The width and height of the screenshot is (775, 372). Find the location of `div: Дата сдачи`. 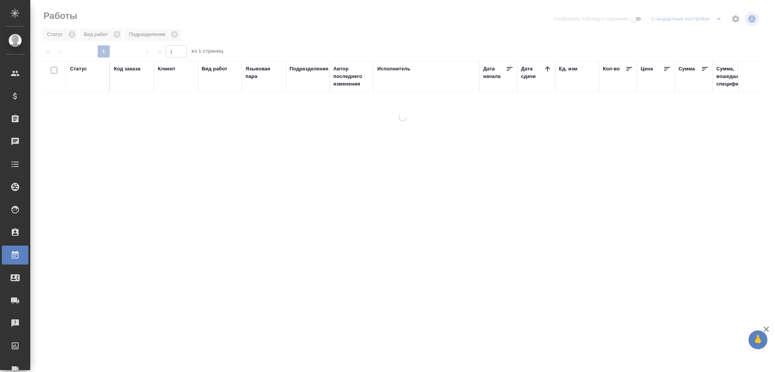

div: Дата сдачи is located at coordinates (532, 73).